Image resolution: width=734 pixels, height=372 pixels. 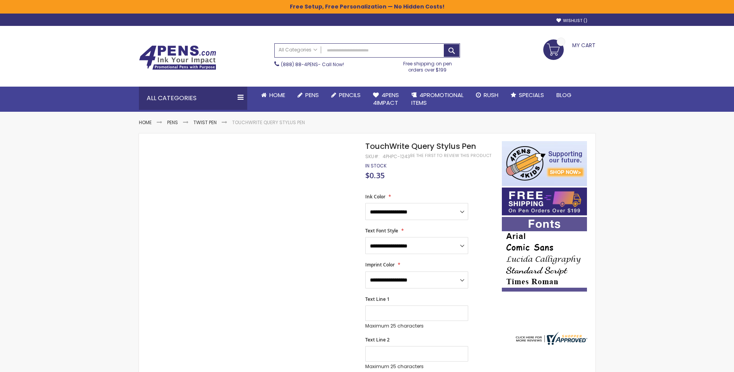 What do you see at coordinates (451, 156) in the screenshot?
I see `a: Be the first to review this product` at bounding box center [451, 156].